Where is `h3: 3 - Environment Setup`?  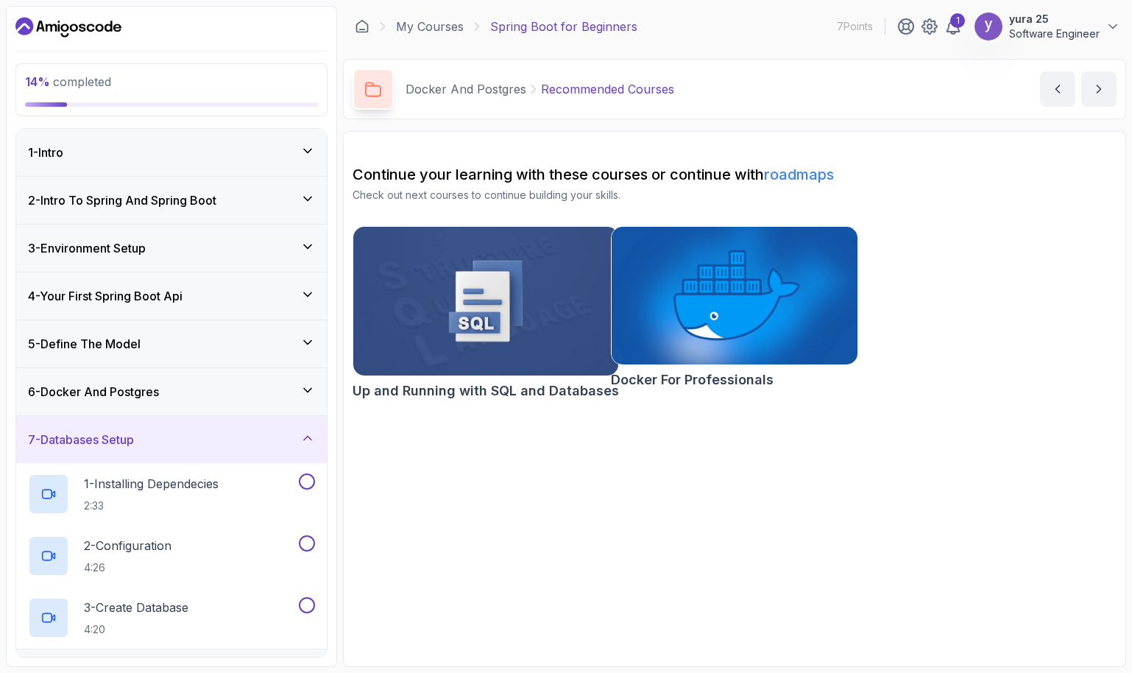 h3: 3 - Environment Setup is located at coordinates (87, 248).